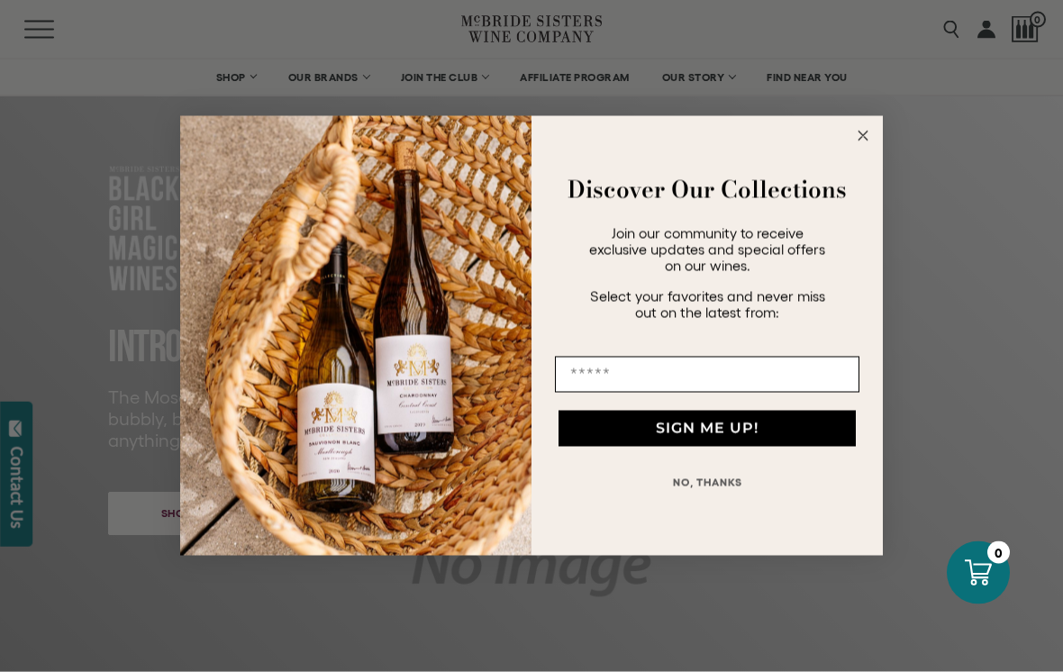  Describe the element at coordinates (707, 189) in the screenshot. I see `strong: Discover Our Collections` at that location.